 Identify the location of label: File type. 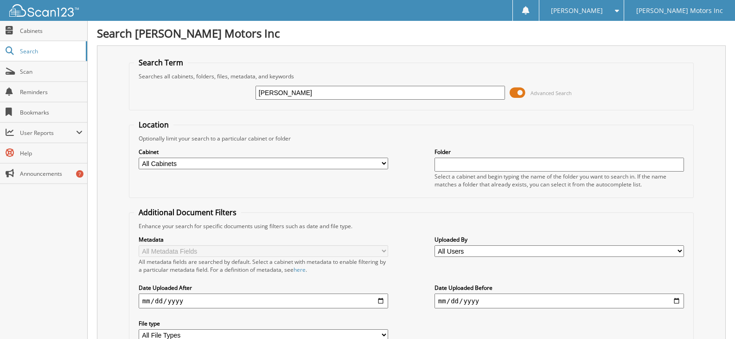
(263, 323).